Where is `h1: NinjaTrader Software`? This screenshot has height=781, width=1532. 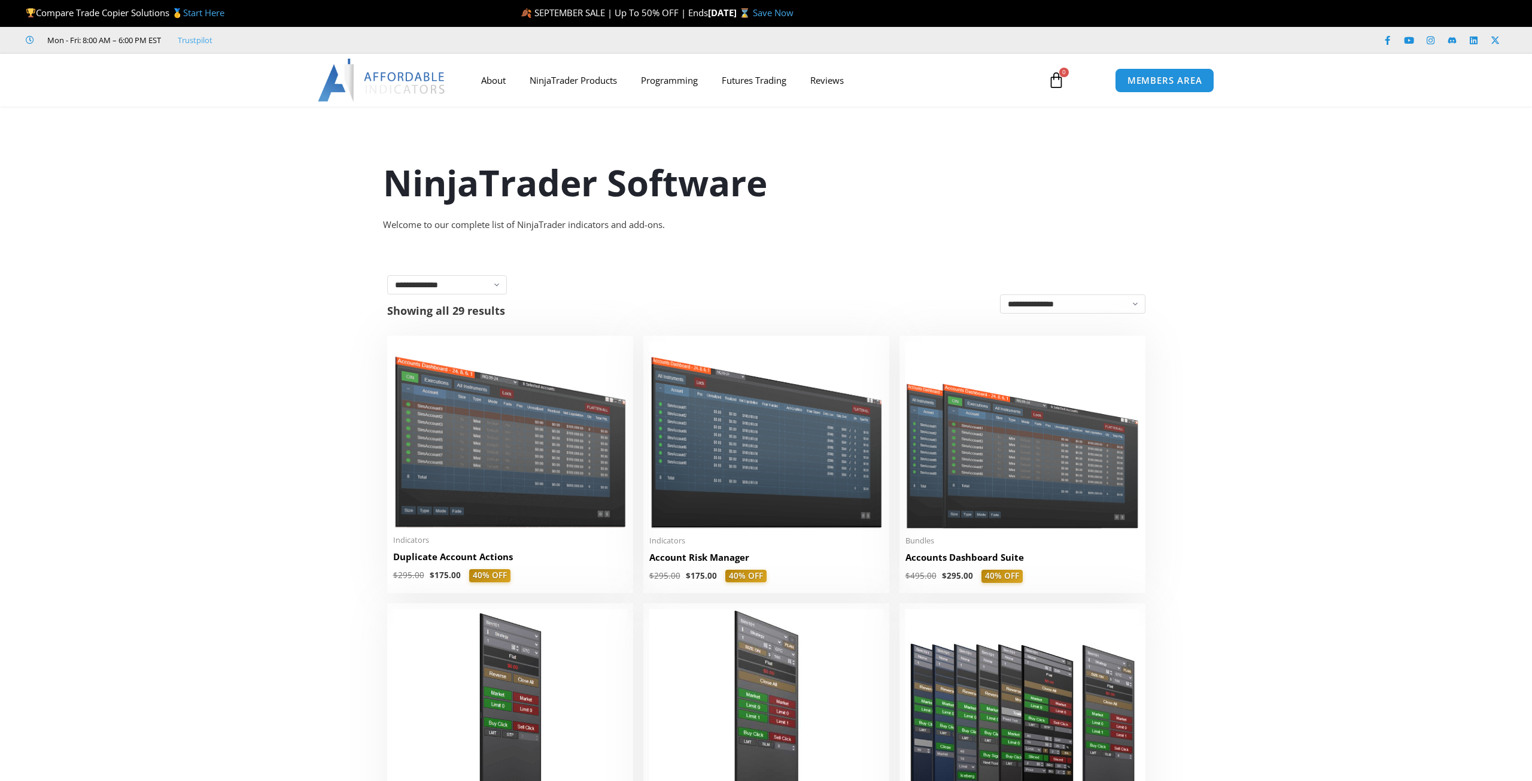 h1: NinjaTrader Software is located at coordinates (766, 183).